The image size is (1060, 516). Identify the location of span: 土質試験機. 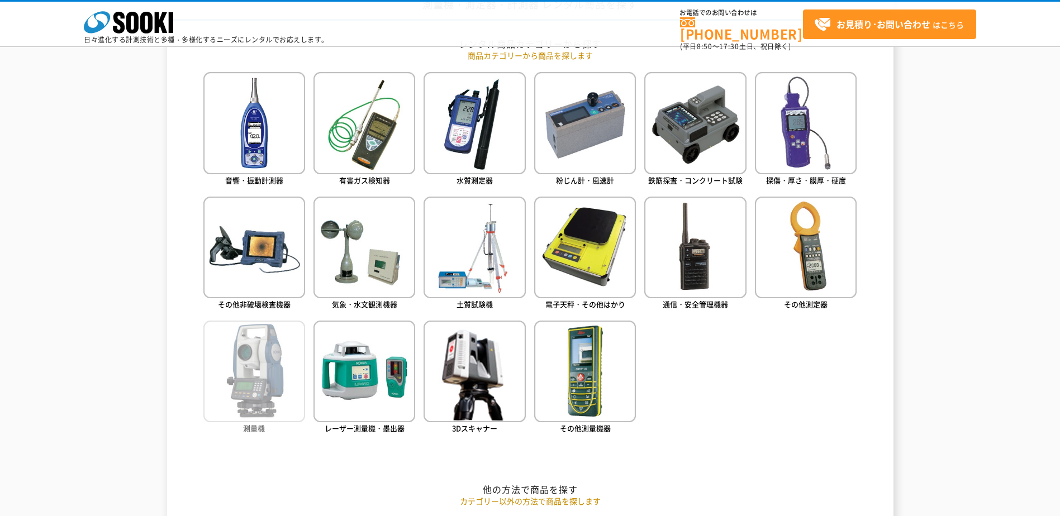
(474, 304).